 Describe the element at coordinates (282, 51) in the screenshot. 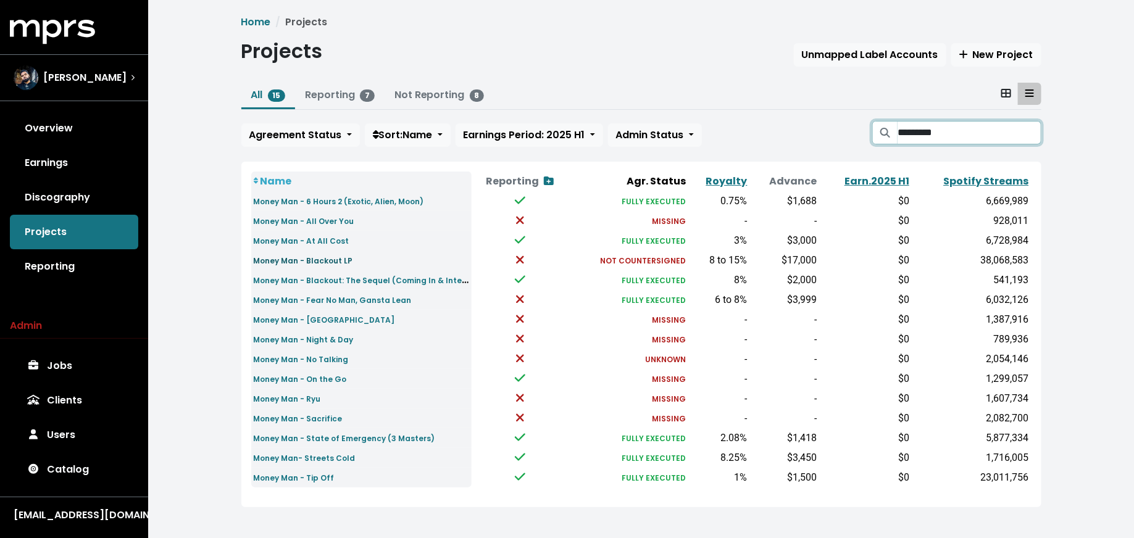

I see `h1: Projects` at that location.